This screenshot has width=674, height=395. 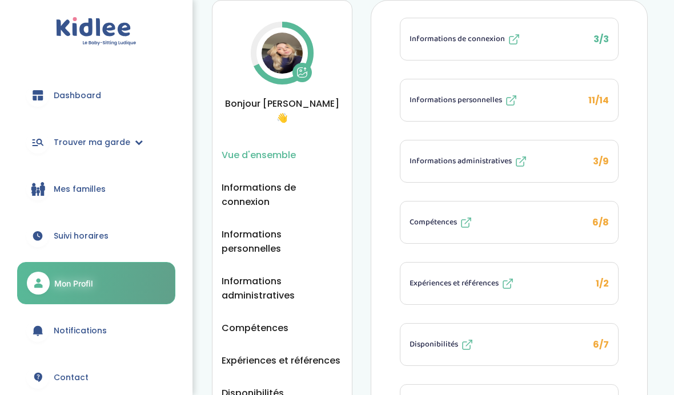 What do you see at coordinates (79, 189) in the screenshot?
I see `span: Mes familles` at bounding box center [79, 189].